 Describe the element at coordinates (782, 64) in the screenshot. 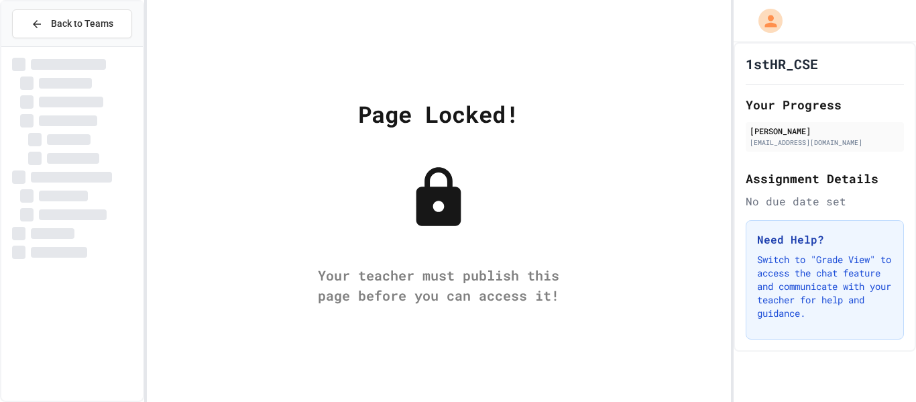

I see `h1: 1stHR_CSE` at that location.